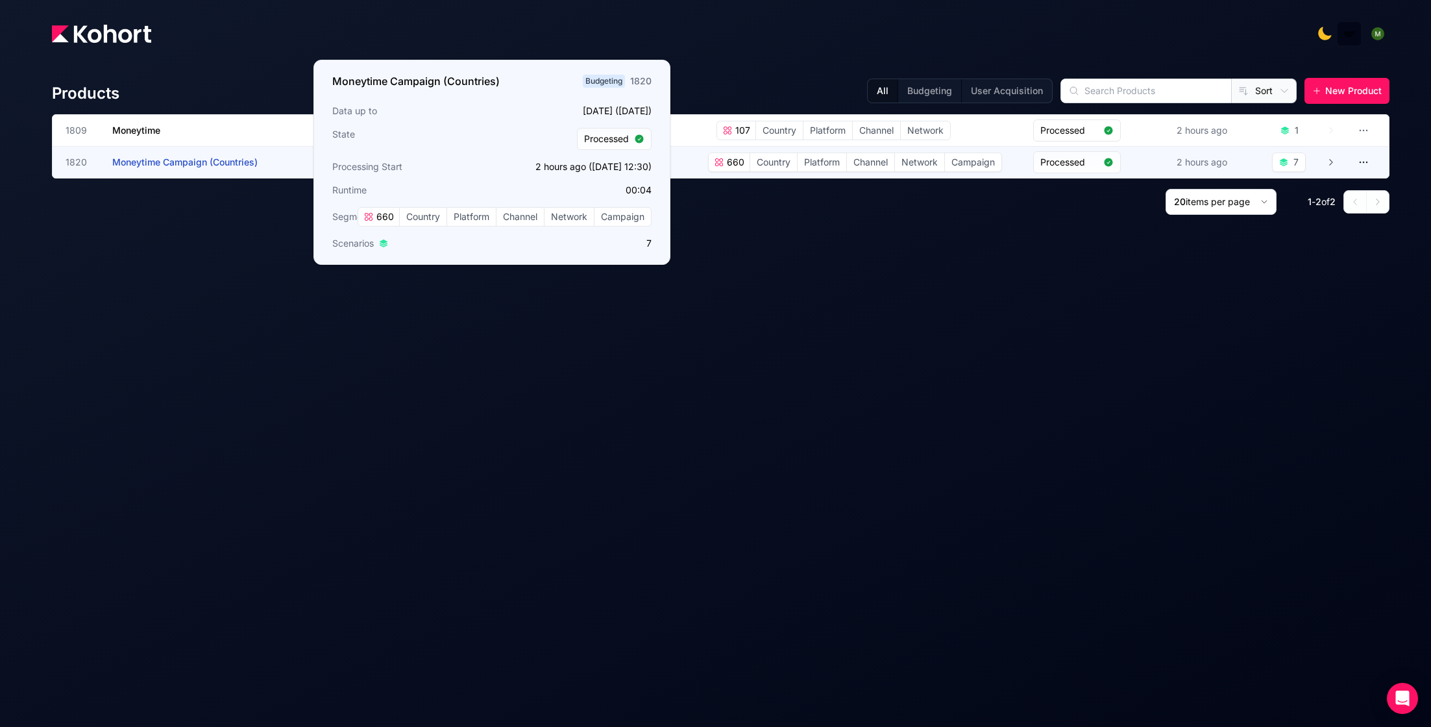 The width and height of the screenshot is (1431, 727). I want to click on h3: State, so click(410, 139).